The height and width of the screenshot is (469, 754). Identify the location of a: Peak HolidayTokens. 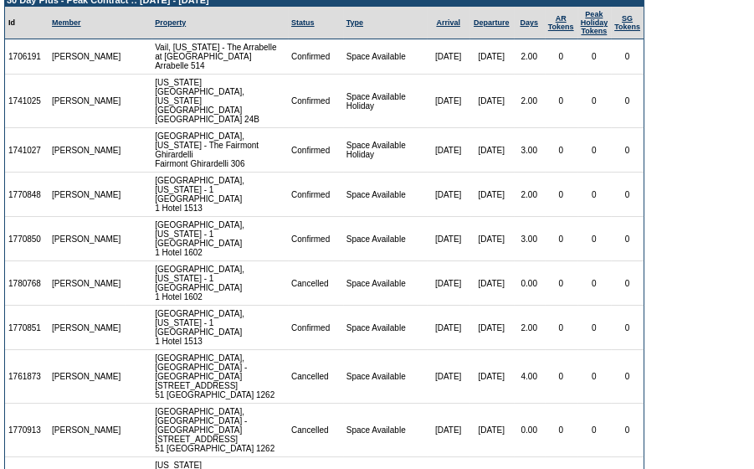
(594, 23).